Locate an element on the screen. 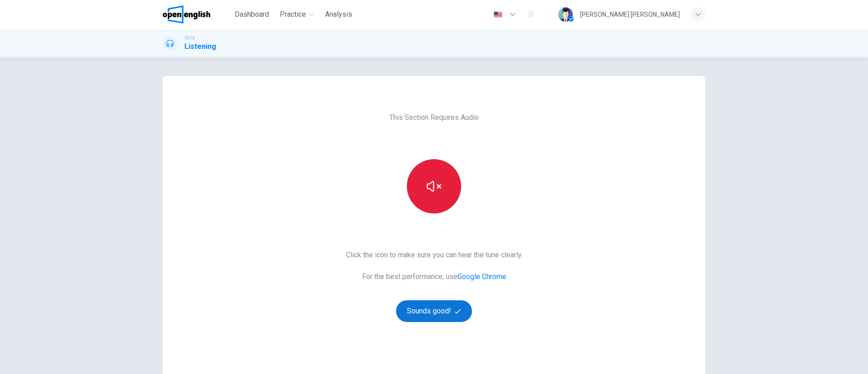 This screenshot has width=868, height=374. button: Analysis is located at coordinates (339, 14).